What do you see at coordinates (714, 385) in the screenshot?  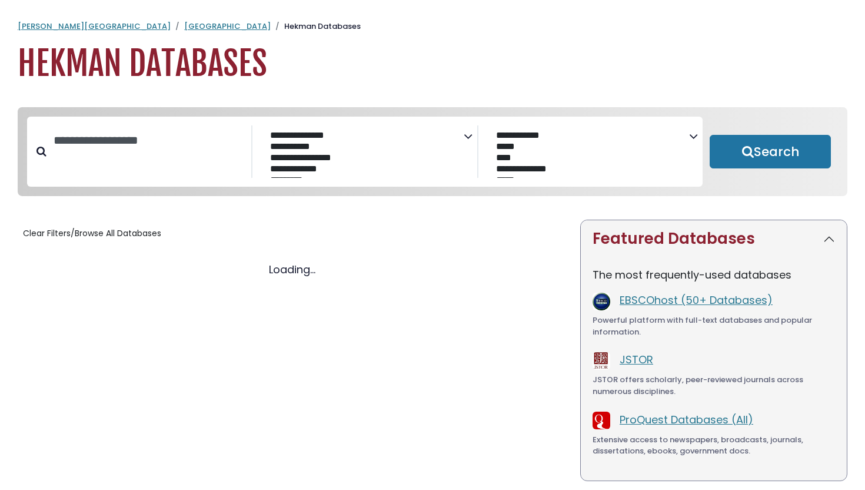 I see `div: JSTOR offers scholarly, peer-reviewed journals across numerous disciplines.` at bounding box center [714, 385].